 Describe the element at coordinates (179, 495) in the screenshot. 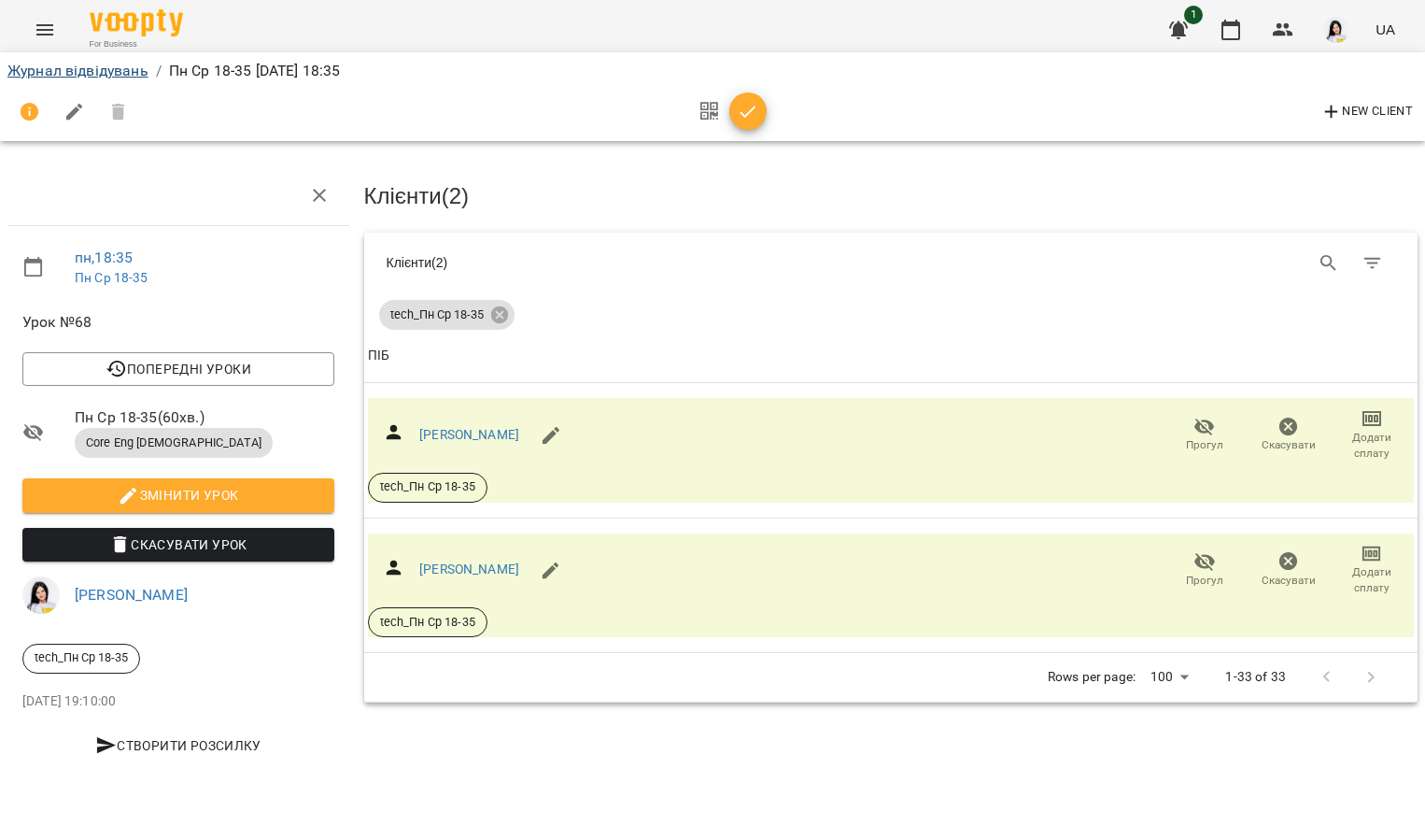

I see `button: Змінити урок` at that location.